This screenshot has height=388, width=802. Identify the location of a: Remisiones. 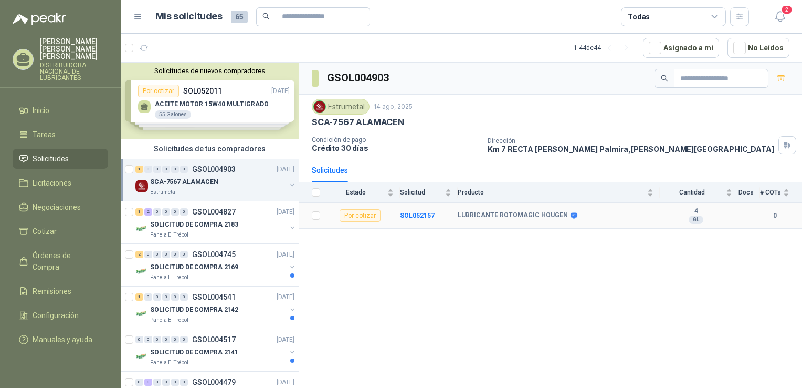
(60, 291).